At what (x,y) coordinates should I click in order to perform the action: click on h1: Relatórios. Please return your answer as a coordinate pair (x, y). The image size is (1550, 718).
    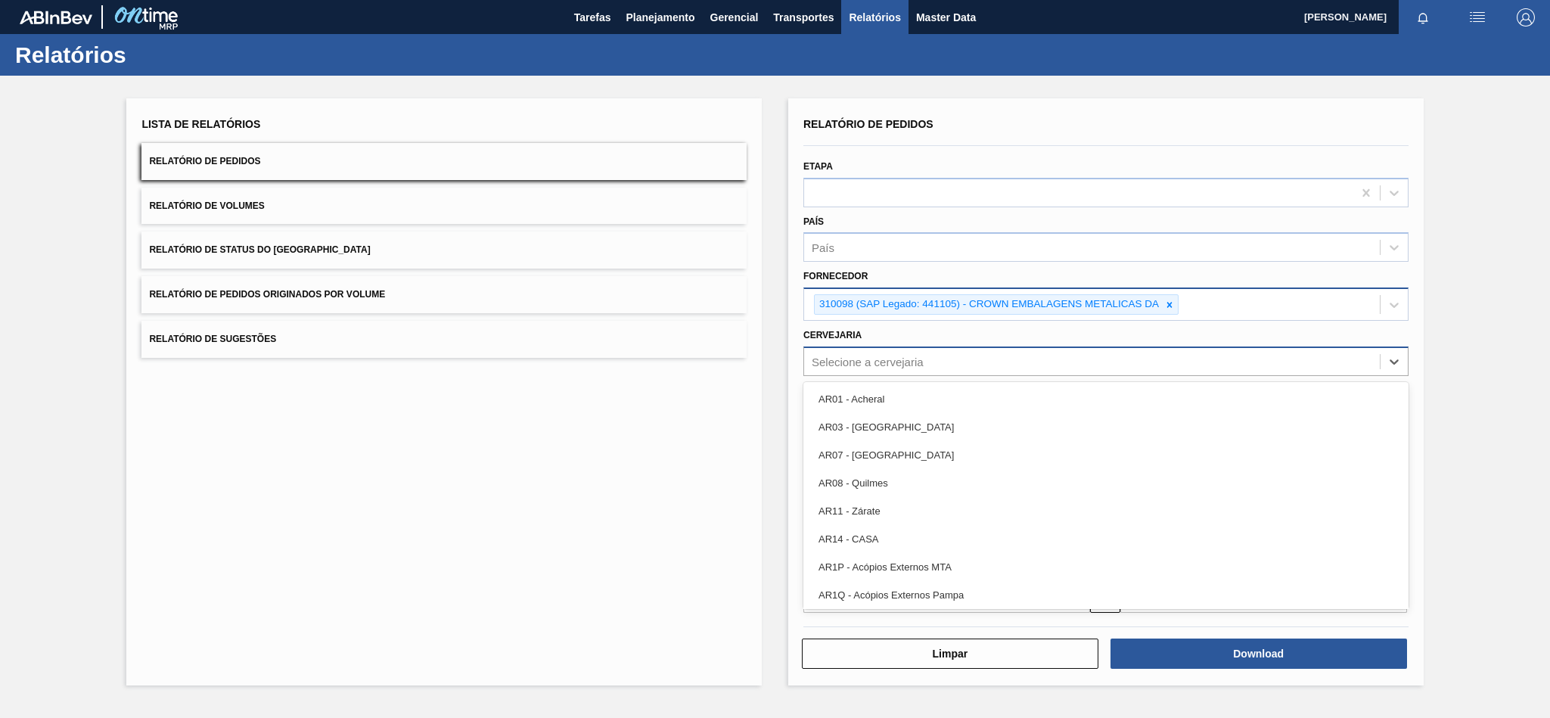
    Looking at the image, I should click on (149, 54).